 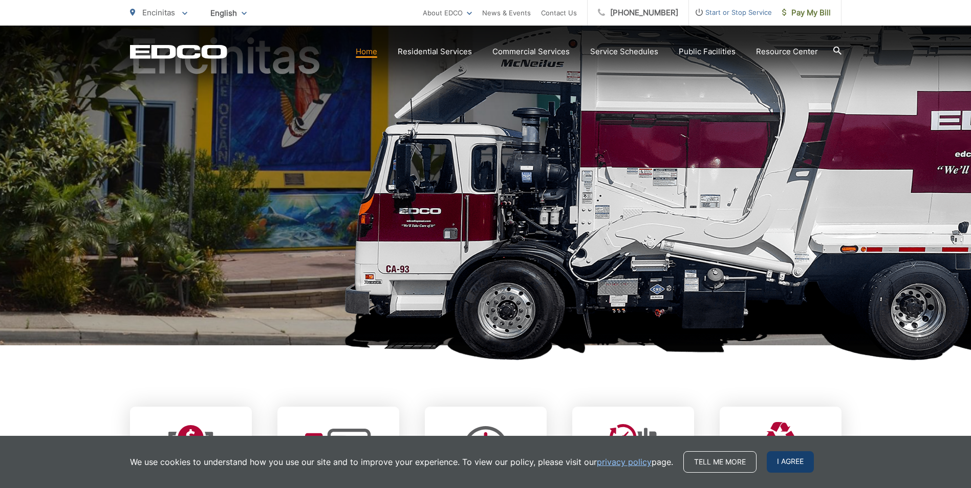 What do you see at coordinates (366, 52) in the screenshot?
I see `a: Home` at bounding box center [366, 52].